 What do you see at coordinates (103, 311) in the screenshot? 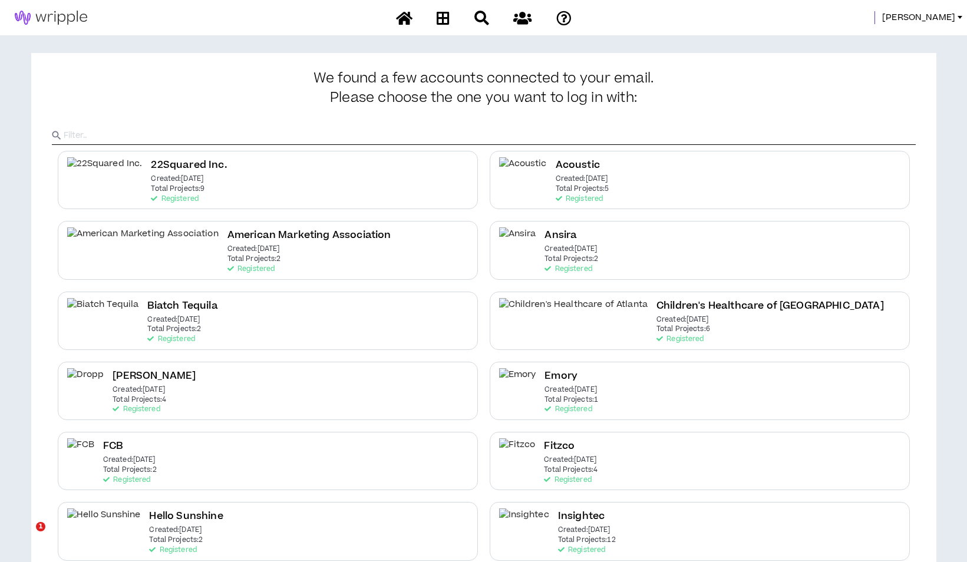
I see `img: Biatch Tequila` at bounding box center [103, 311].